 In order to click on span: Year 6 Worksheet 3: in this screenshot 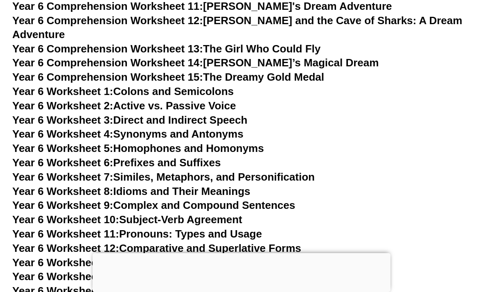, I will do `click(63, 120)`.